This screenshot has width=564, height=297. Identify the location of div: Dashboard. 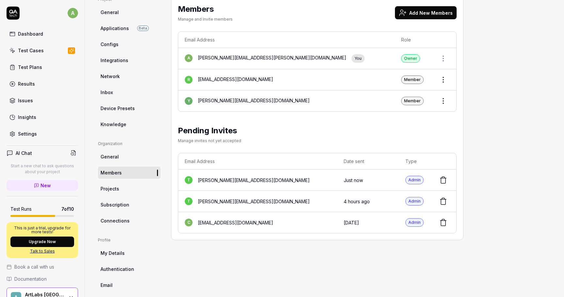
(30, 34).